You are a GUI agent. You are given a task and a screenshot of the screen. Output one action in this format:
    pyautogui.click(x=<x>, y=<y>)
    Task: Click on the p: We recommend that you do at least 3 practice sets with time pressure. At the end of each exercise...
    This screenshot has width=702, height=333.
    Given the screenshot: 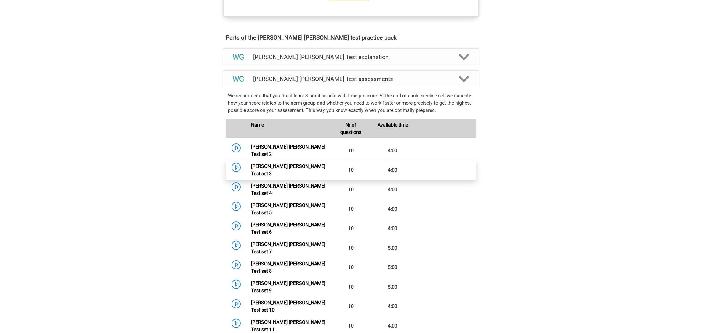 What is the action you would take?
    pyautogui.click(x=351, y=103)
    